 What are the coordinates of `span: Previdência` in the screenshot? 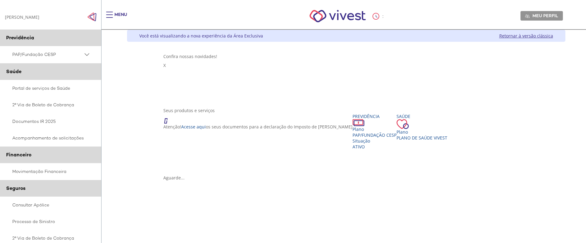 It's located at (20, 38).